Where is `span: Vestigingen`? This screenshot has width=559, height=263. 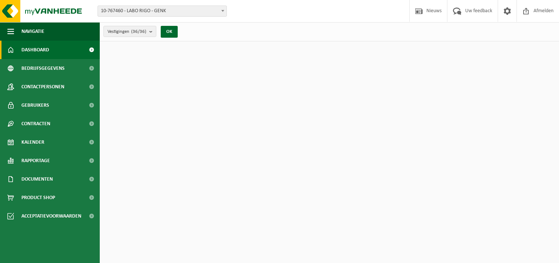
span: Vestigingen is located at coordinates (127, 32).